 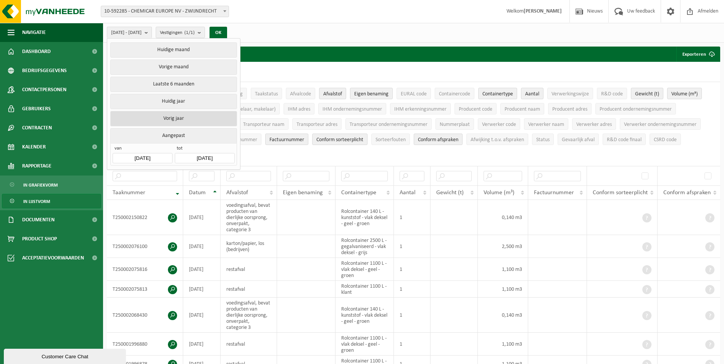 I want to click on span: Taaknummer, so click(x=129, y=193).